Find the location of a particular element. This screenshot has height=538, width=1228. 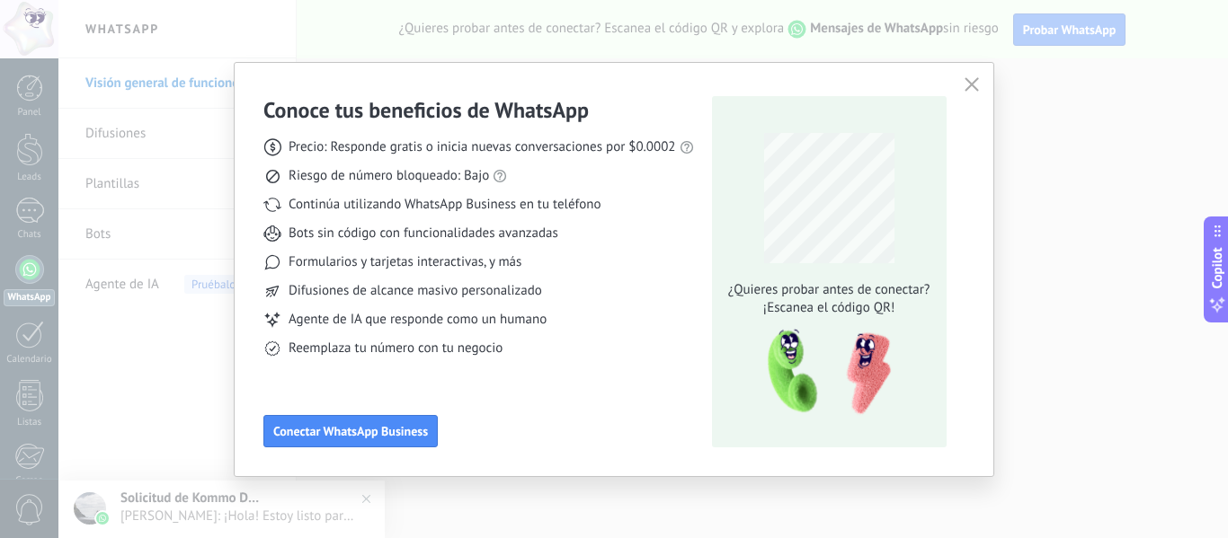

span: ¡Escanea el código QR! is located at coordinates (829, 308).